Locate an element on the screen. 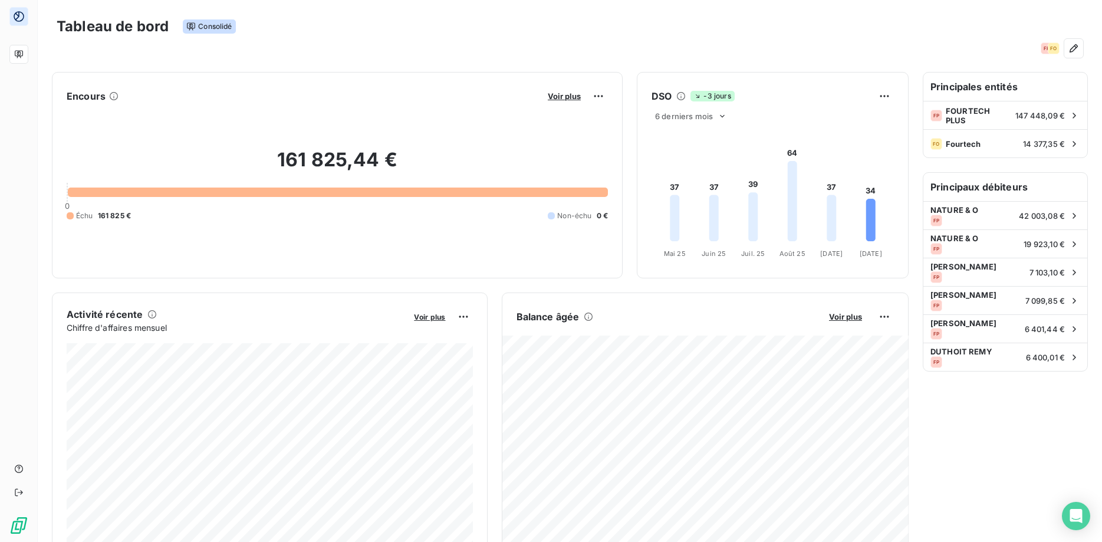  span: 0 € is located at coordinates (602, 216).